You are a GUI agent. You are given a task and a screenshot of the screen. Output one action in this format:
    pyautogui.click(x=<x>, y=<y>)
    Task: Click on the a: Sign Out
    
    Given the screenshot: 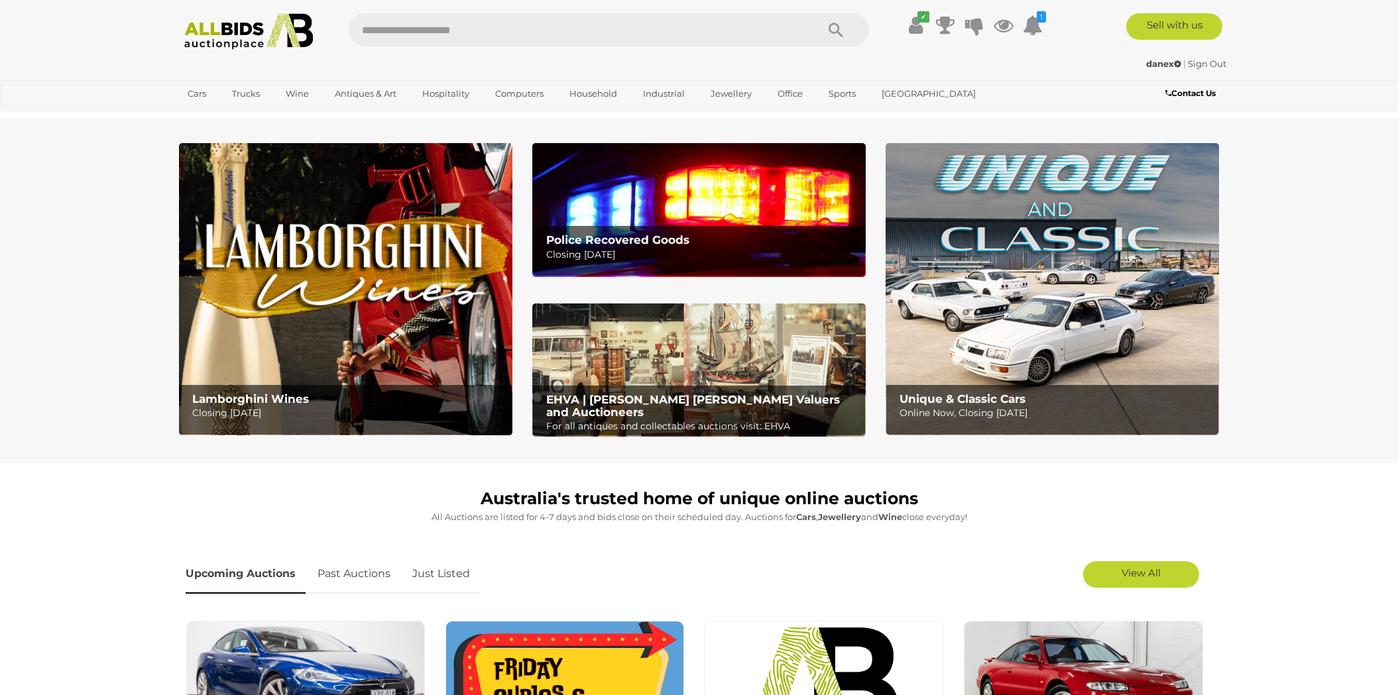 What is the action you would take?
    pyautogui.click(x=1207, y=64)
    